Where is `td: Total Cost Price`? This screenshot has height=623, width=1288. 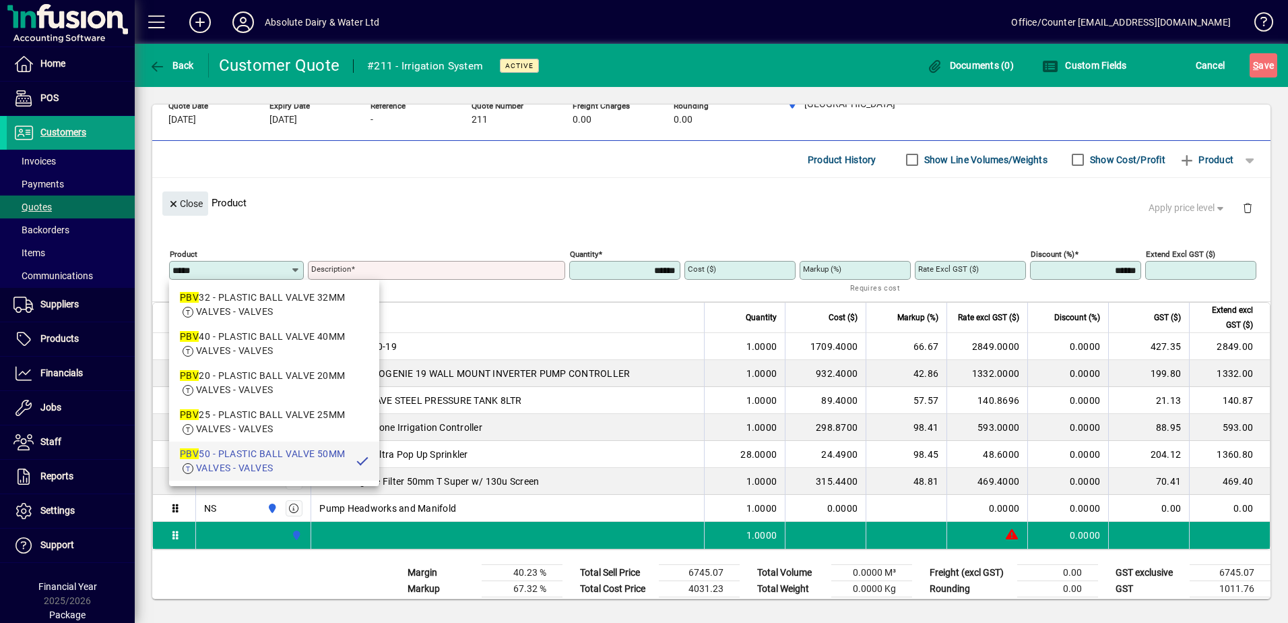 td: Total Cost Price is located at coordinates (616, 589).